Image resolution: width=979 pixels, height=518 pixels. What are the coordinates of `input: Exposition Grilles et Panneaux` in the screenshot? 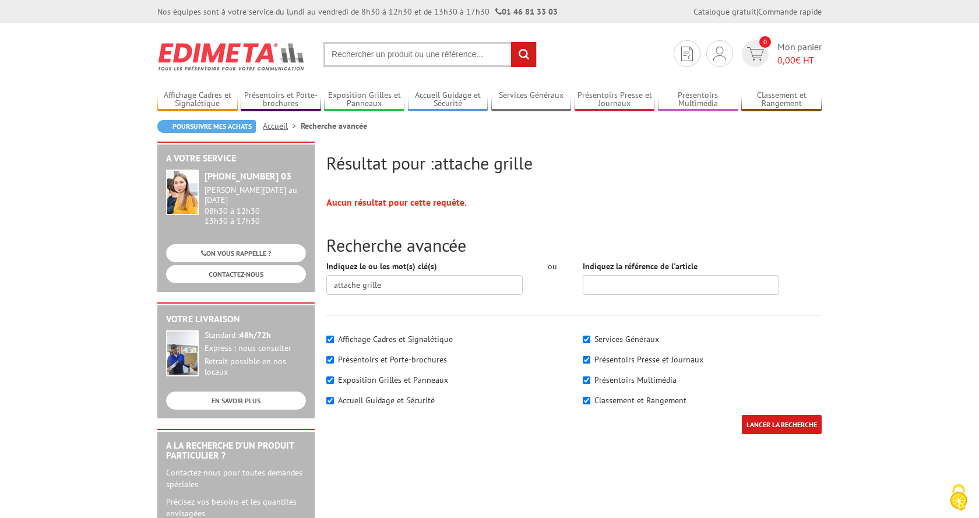 It's located at (330, 380).